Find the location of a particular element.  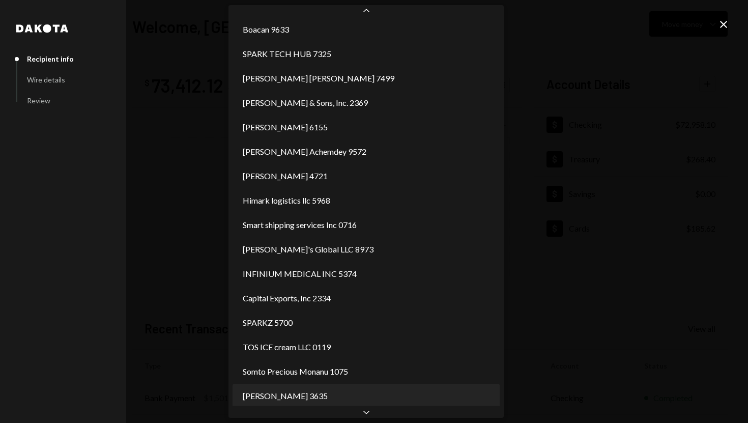

div: Wire details is located at coordinates (46, 79).